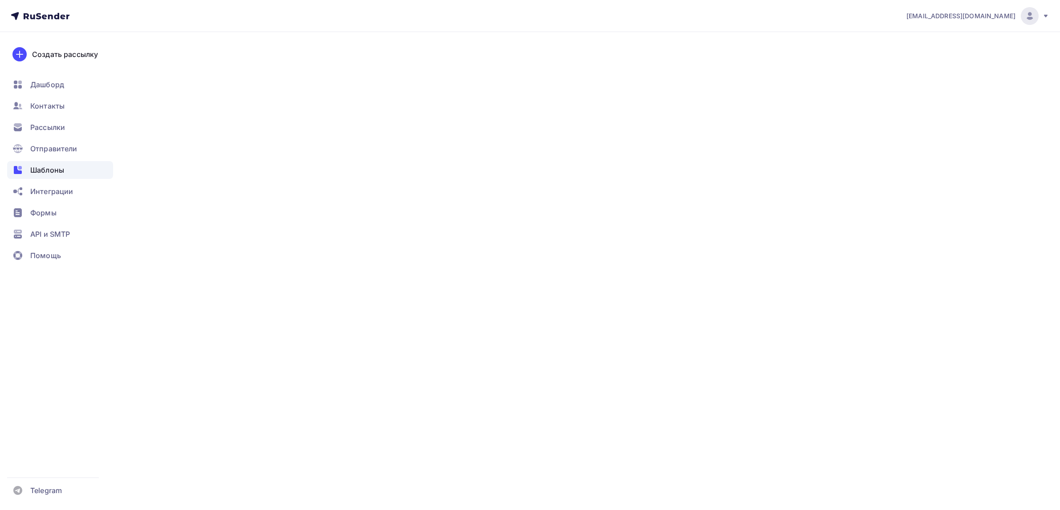 The image size is (1060, 510). I want to click on a: Отправители, so click(60, 149).